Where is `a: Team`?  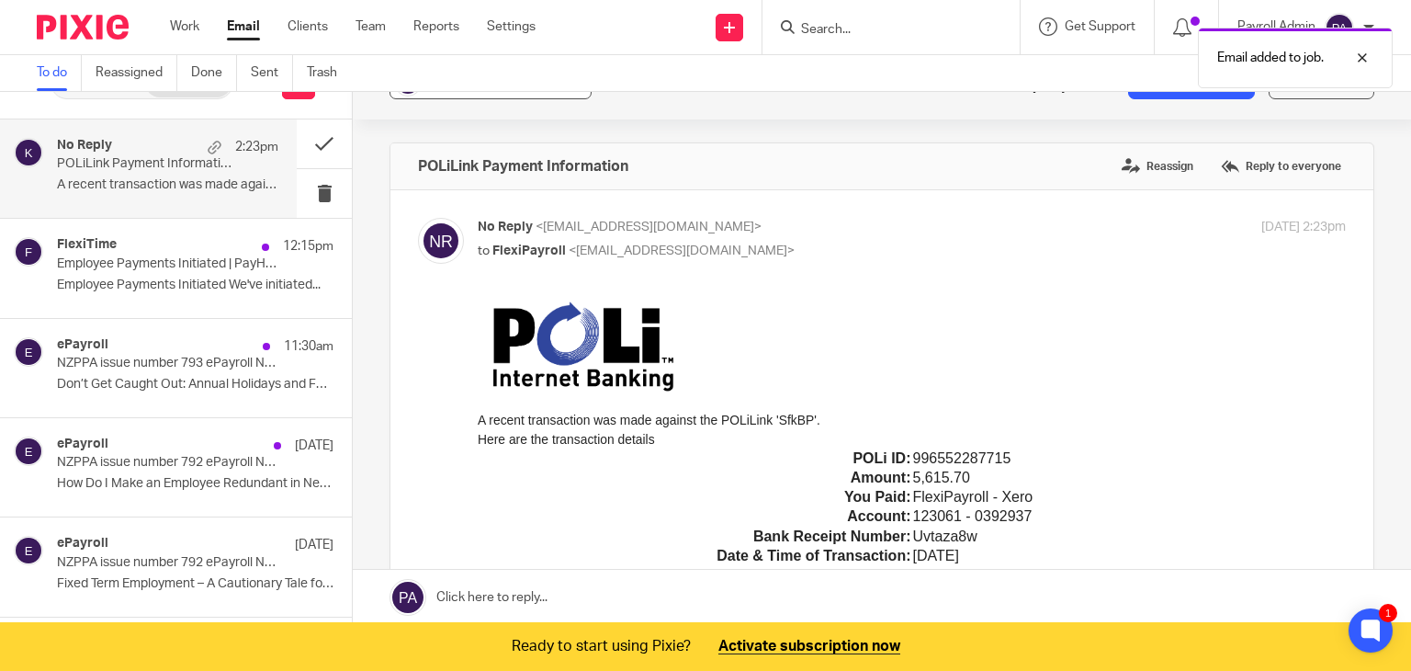 a: Team is located at coordinates (370, 27).